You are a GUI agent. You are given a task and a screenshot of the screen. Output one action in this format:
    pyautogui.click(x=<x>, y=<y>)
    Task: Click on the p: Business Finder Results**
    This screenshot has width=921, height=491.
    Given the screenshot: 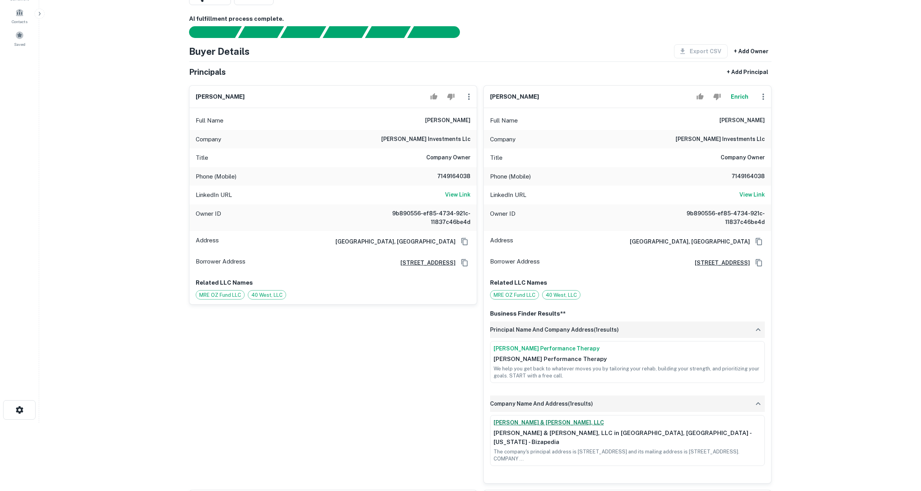 What is the action you would take?
    pyautogui.click(x=628, y=314)
    